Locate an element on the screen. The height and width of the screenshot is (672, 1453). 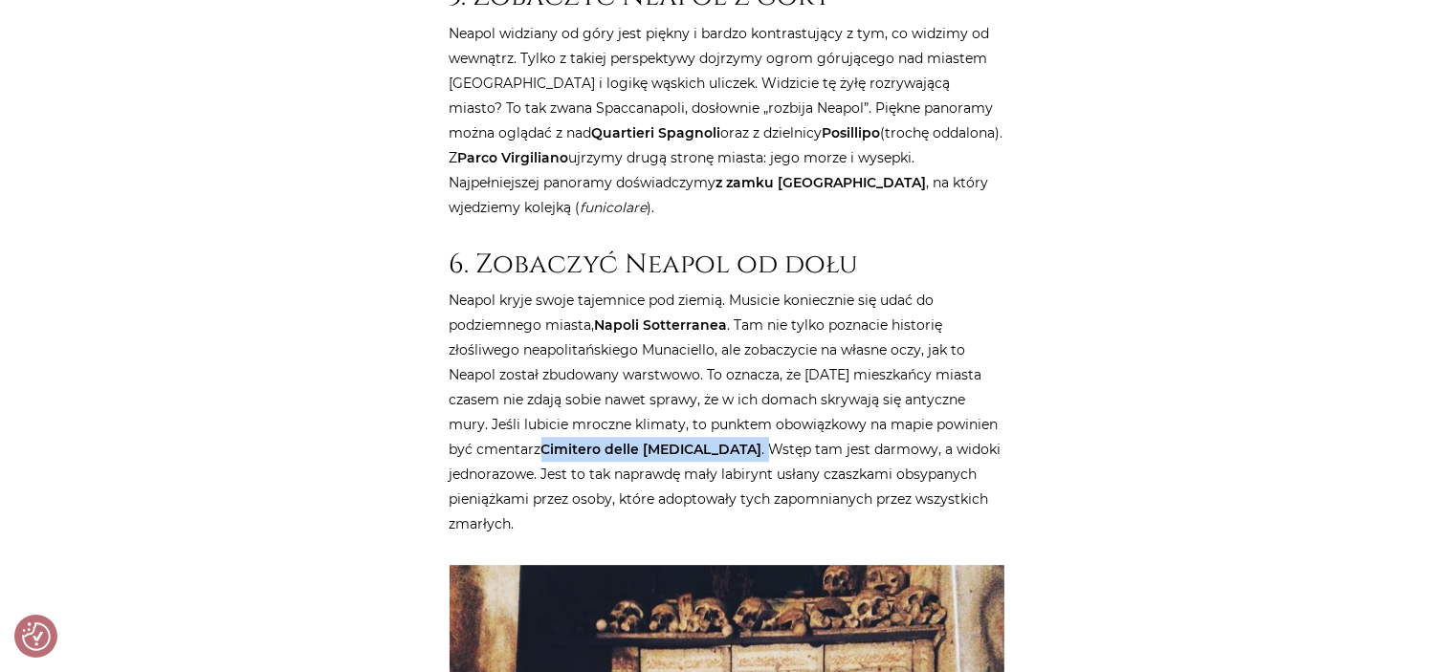
strong: Napoli Sotterranea is located at coordinates (661, 325).